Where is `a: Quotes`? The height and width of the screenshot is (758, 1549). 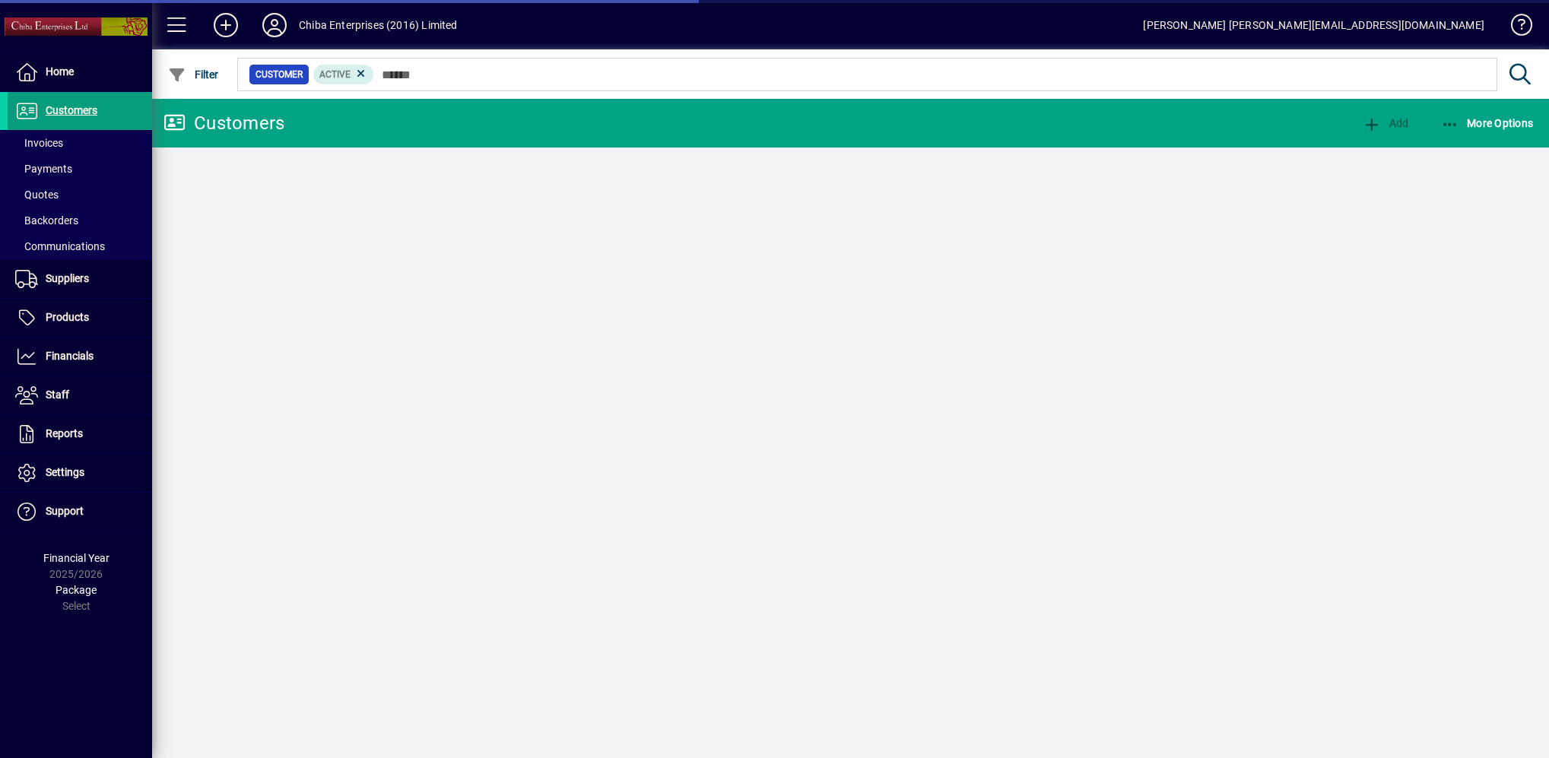
a: Quotes is located at coordinates (80, 195).